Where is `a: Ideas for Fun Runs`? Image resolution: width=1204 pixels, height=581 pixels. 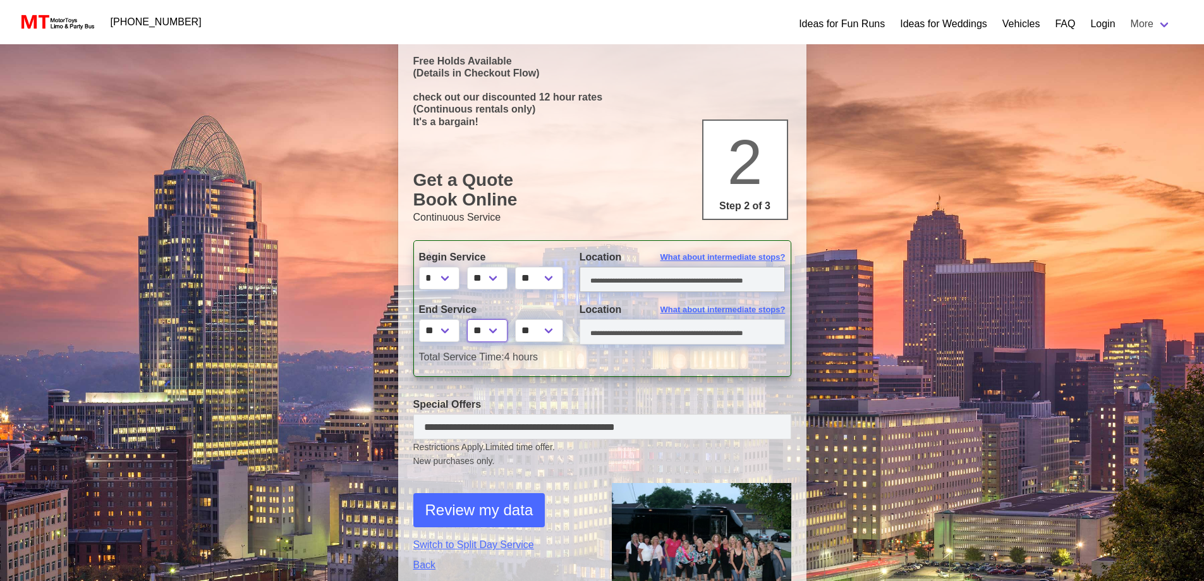 a: Ideas for Fun Runs is located at coordinates (842, 24).